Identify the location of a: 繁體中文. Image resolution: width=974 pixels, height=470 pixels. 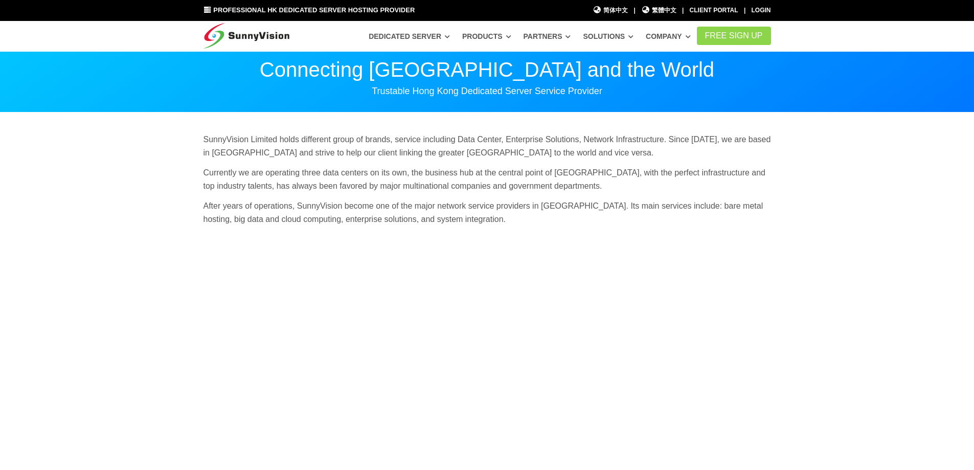
(659, 10).